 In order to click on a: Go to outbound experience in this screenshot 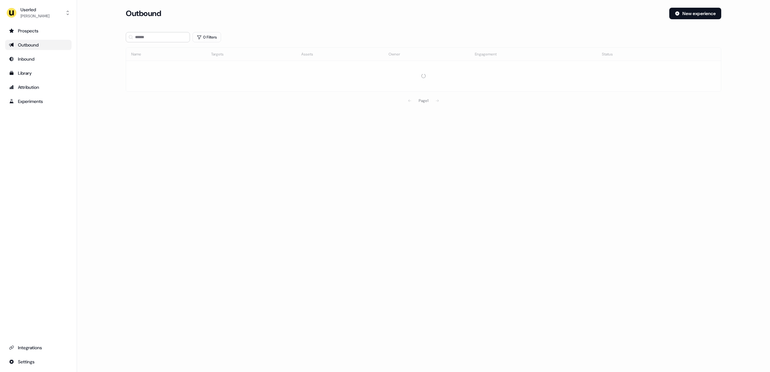, I will do `click(38, 45)`.